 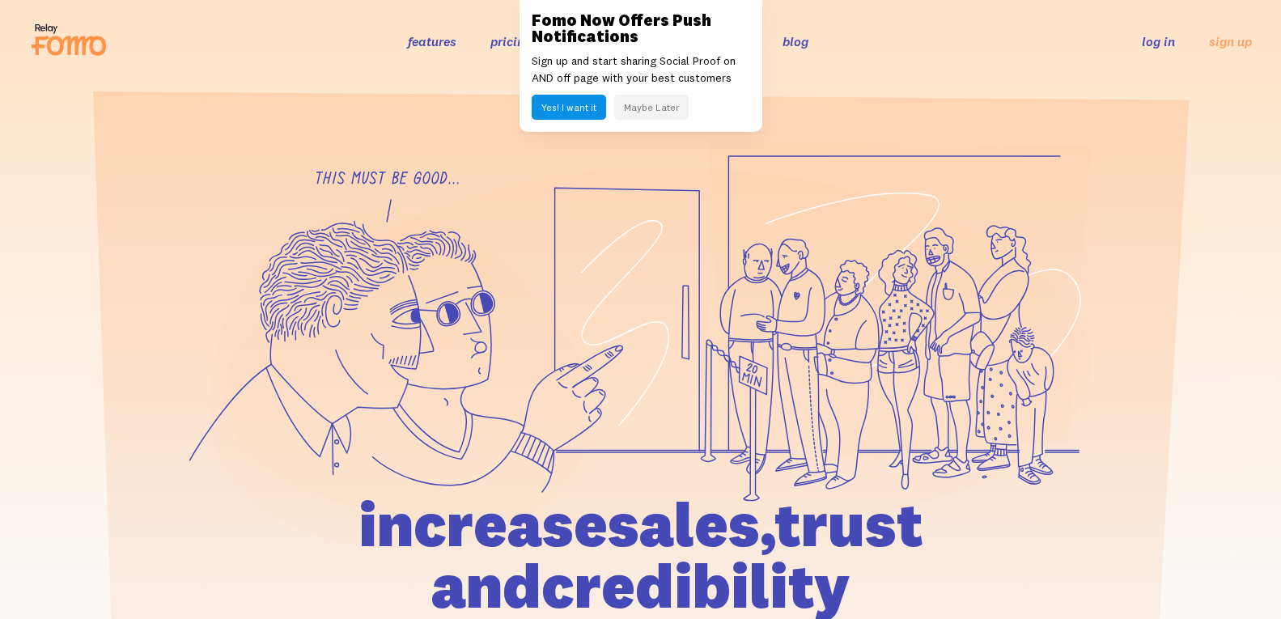 I want to click on a: log in, so click(x=1158, y=41).